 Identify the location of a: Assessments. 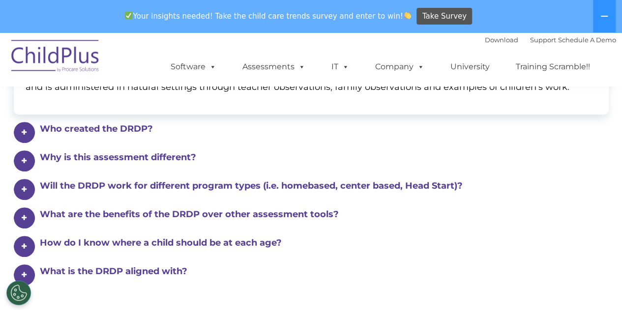
(274, 67).